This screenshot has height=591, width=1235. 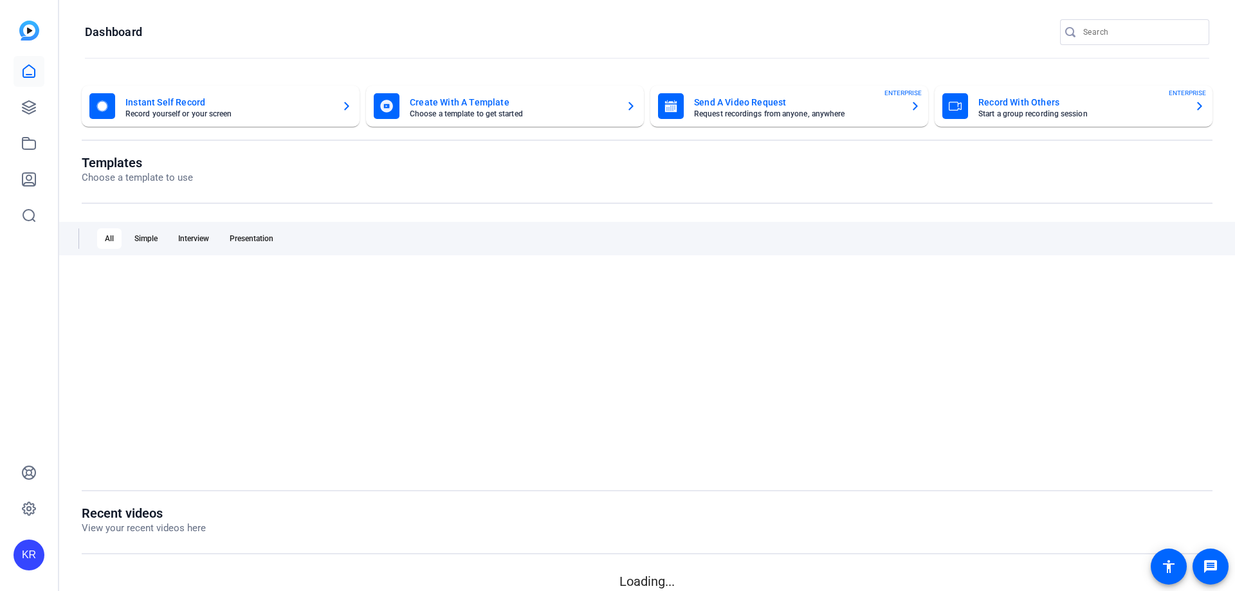 I want to click on div: KR, so click(x=29, y=555).